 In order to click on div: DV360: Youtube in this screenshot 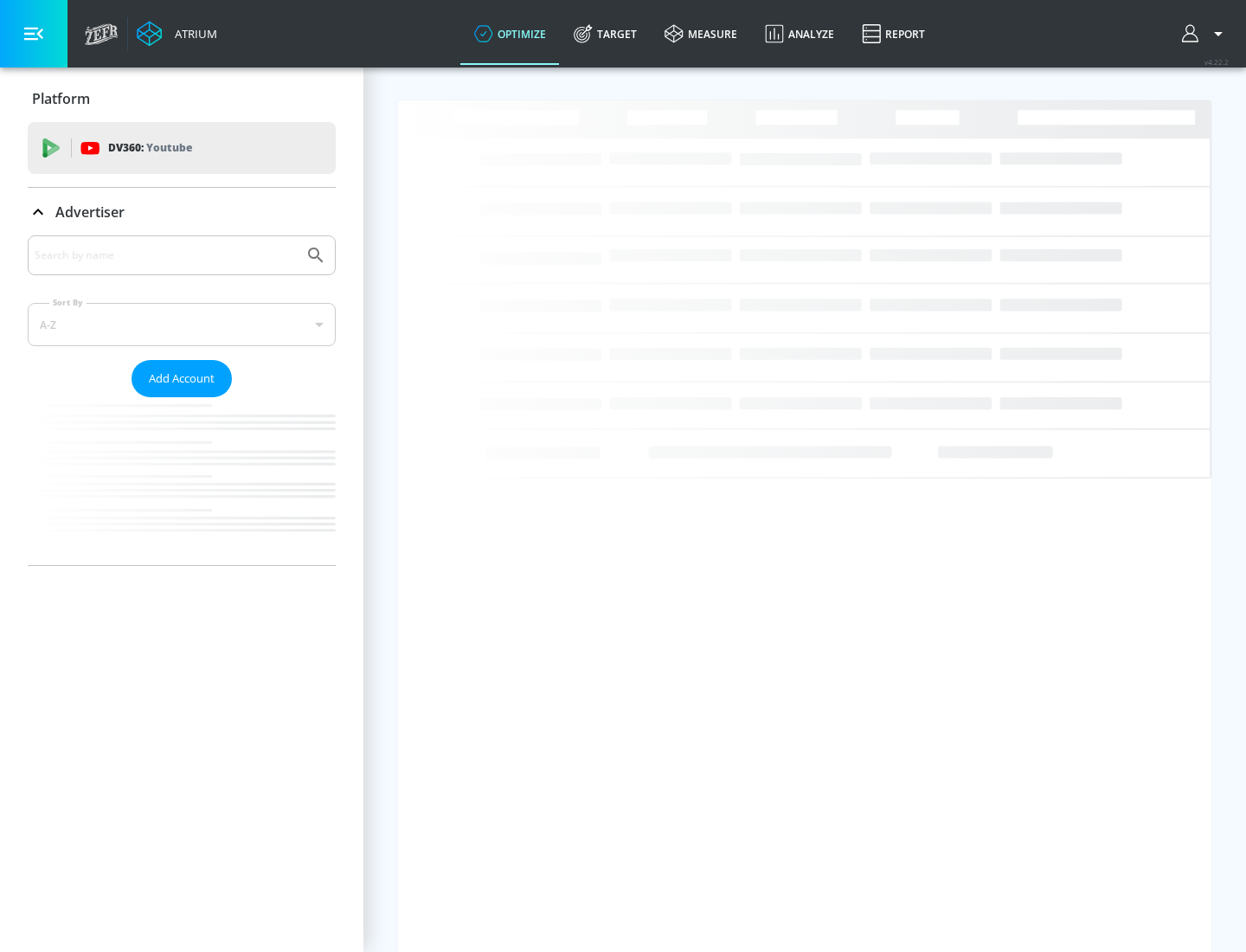, I will do `click(182, 148)`.